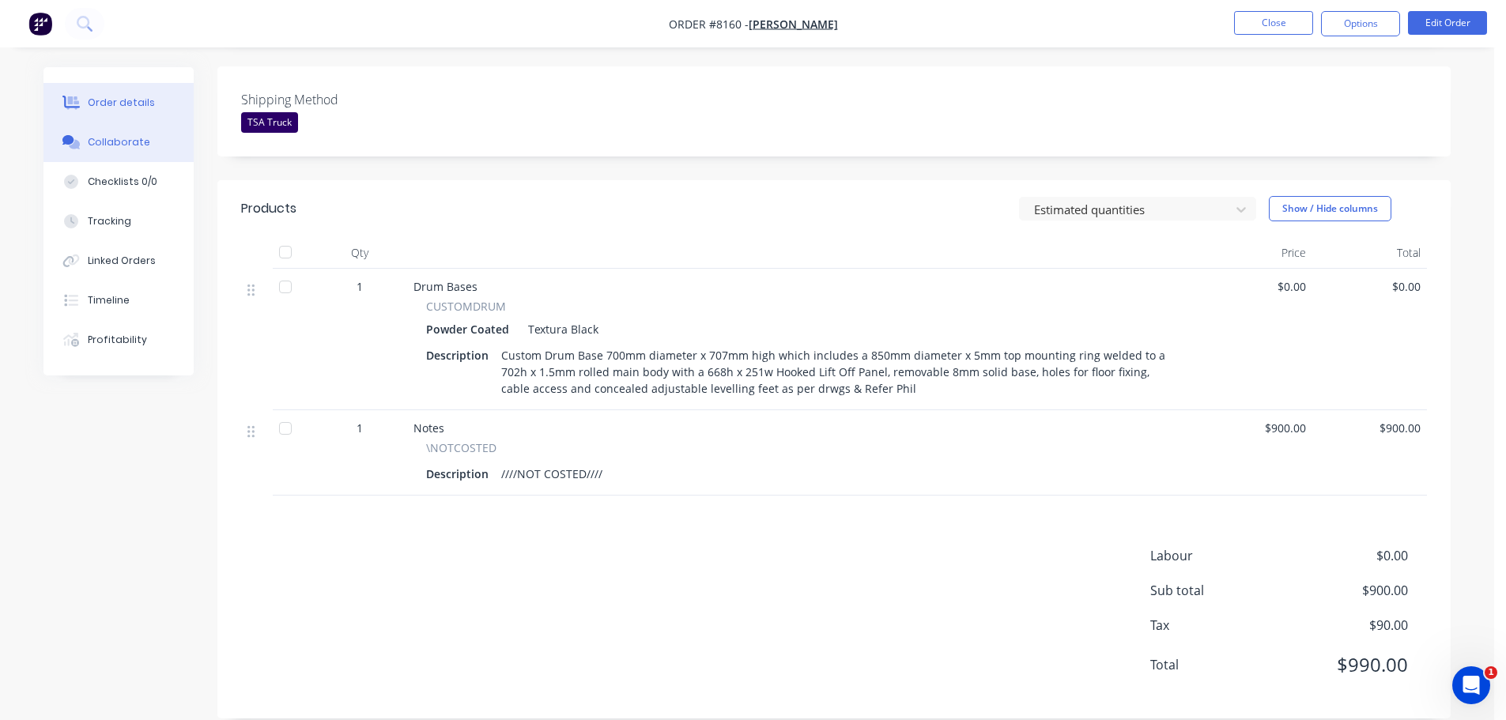 The height and width of the screenshot is (720, 1506). What do you see at coordinates (119, 142) in the screenshot?
I see `div: Collaborate` at bounding box center [119, 142].